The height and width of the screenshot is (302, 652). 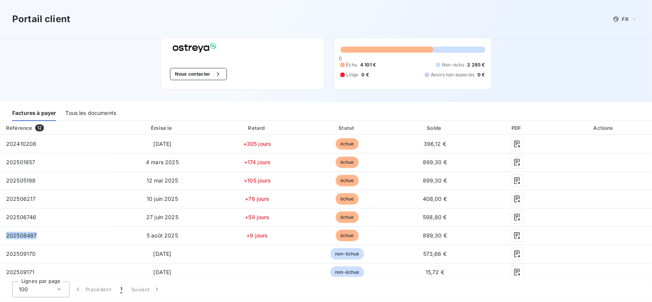 What do you see at coordinates (434, 254) in the screenshot?
I see `span: 573,66 €` at bounding box center [434, 254].